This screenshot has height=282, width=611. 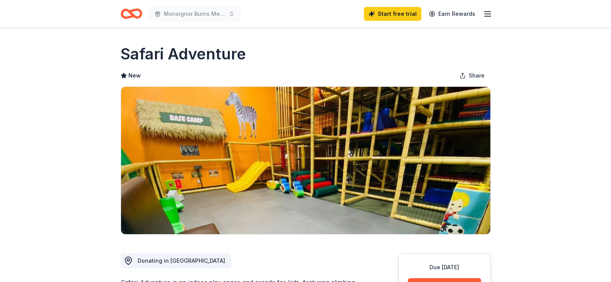 What do you see at coordinates (131, 13) in the screenshot?
I see `a: Home` at bounding box center [131, 13].